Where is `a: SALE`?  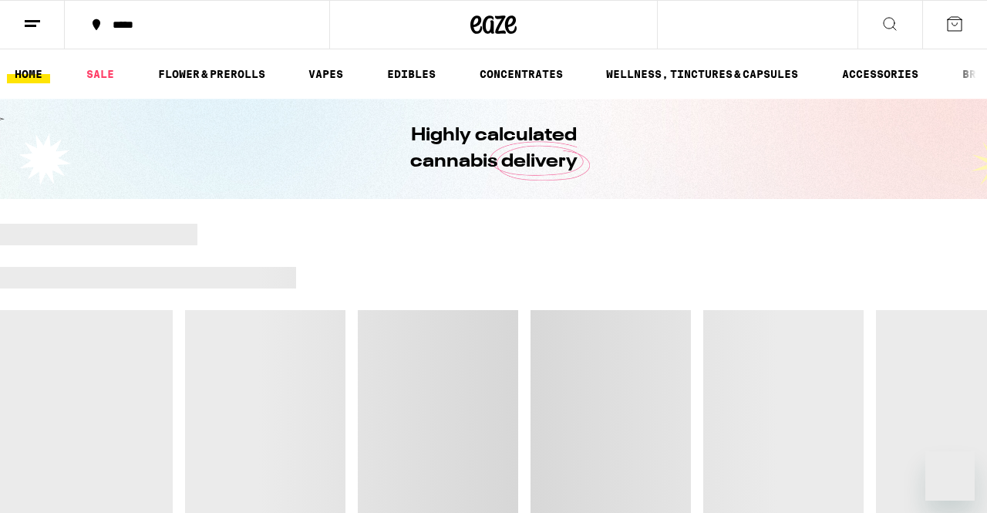 a: SALE is located at coordinates (100, 74).